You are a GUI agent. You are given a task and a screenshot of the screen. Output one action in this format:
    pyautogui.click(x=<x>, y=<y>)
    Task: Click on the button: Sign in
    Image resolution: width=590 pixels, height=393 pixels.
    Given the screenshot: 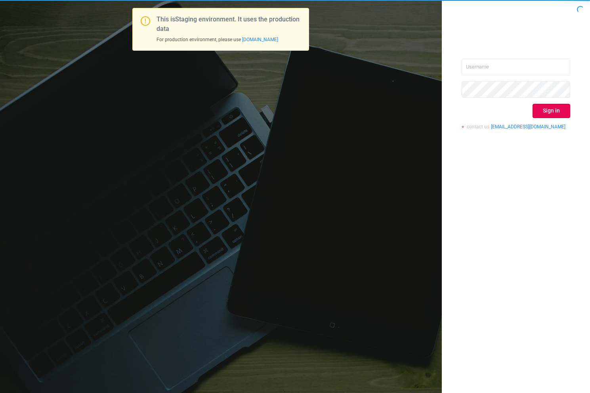 What is the action you would take?
    pyautogui.click(x=551, y=111)
    